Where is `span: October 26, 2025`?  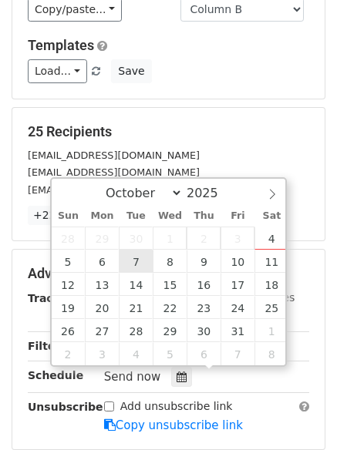
span: October 26, 2025 is located at coordinates (69, 331).